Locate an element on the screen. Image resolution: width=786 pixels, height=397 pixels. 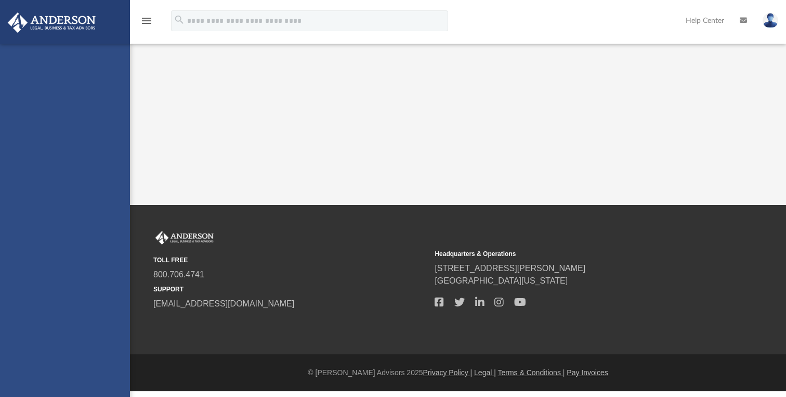
a: menu is located at coordinates (147, 23).